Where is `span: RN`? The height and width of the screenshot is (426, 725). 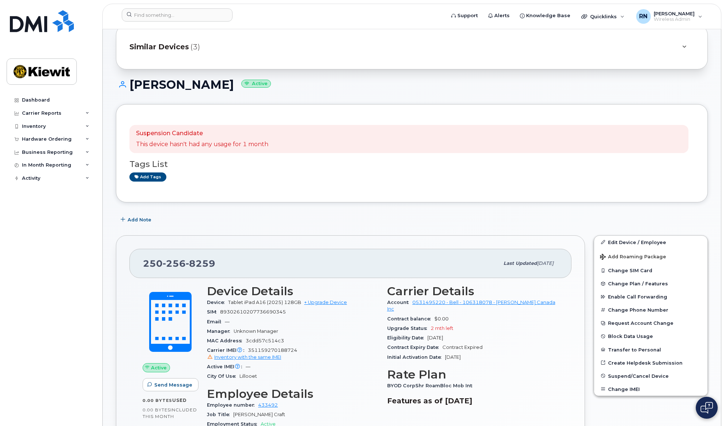 span: RN is located at coordinates (643, 16).